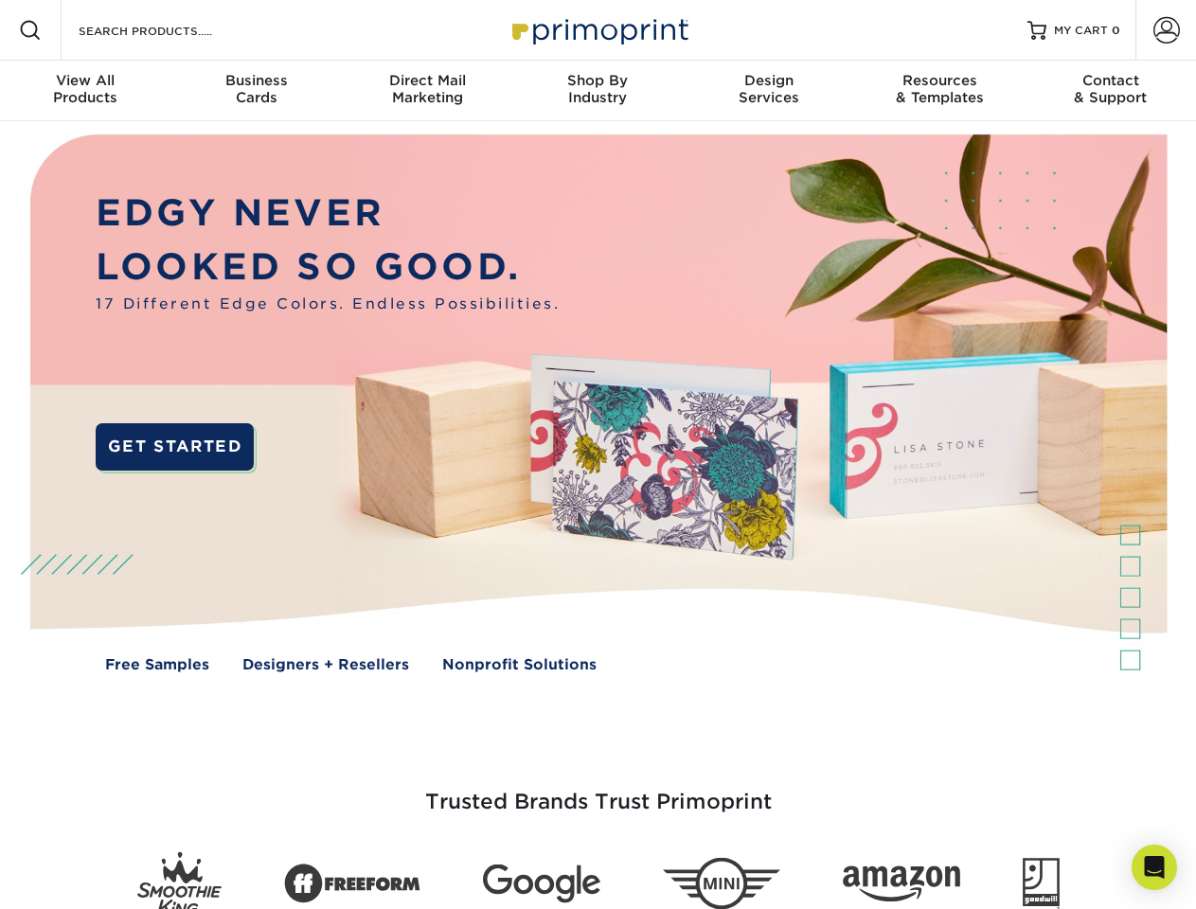 This screenshot has width=1196, height=909. Describe the element at coordinates (256, 91) in the screenshot. I see `a: BusinessCards` at that location.